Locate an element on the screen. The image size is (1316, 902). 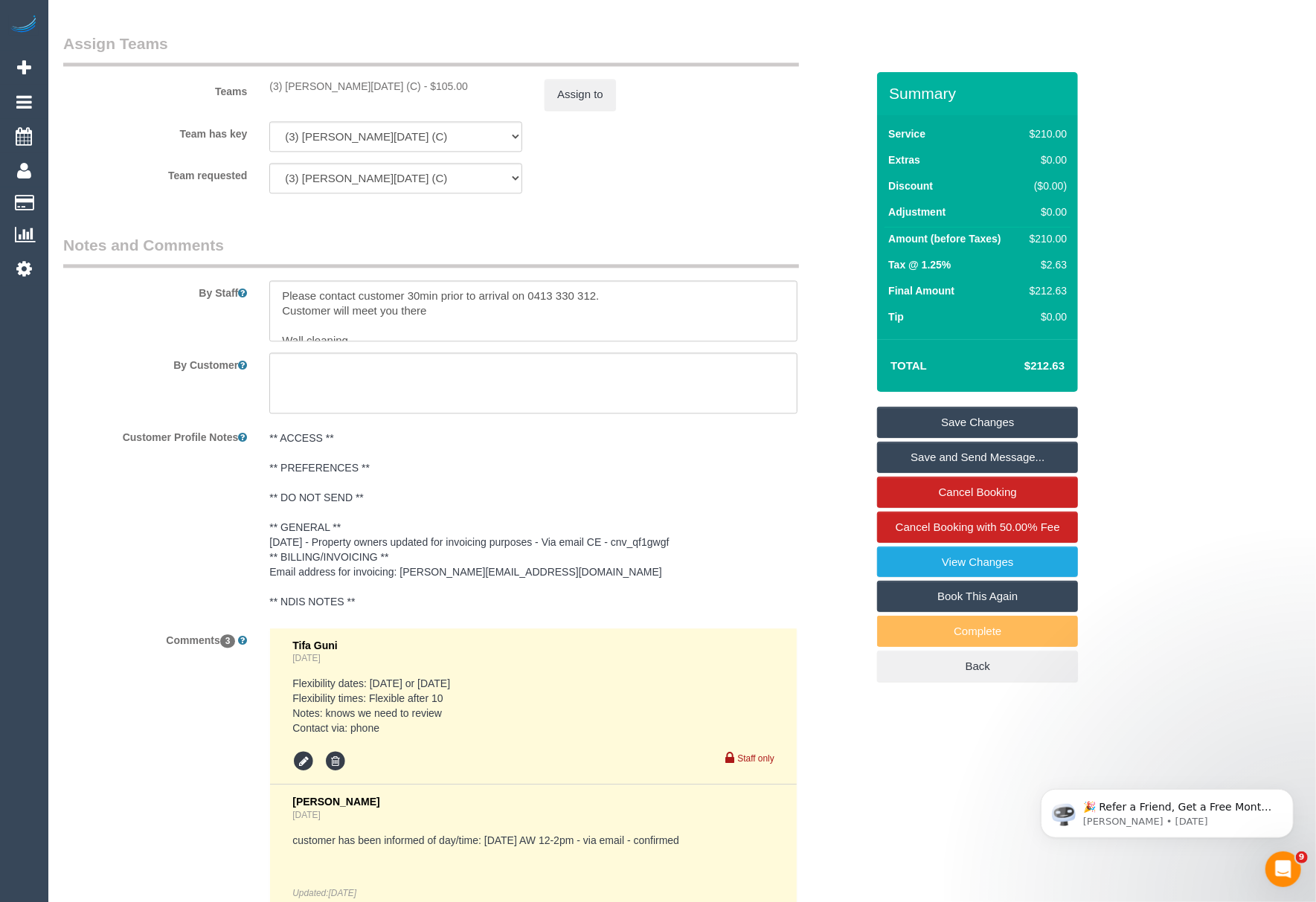
img: Profile image for Ellie is located at coordinates (46, 56).